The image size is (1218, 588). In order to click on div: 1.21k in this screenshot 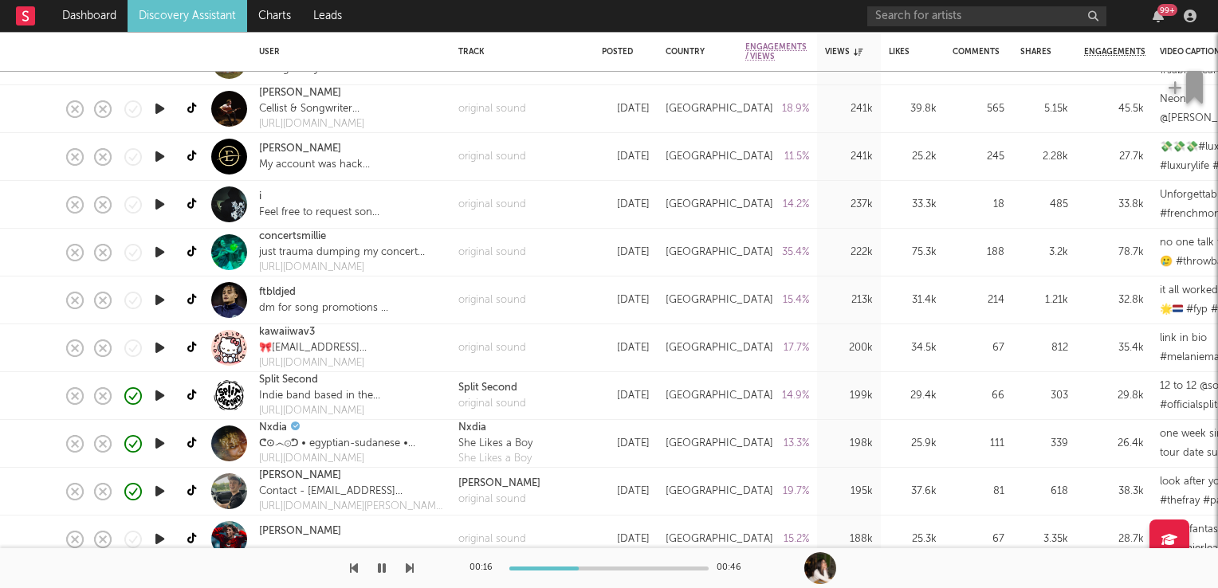, I will do `click(1044, 300)`.